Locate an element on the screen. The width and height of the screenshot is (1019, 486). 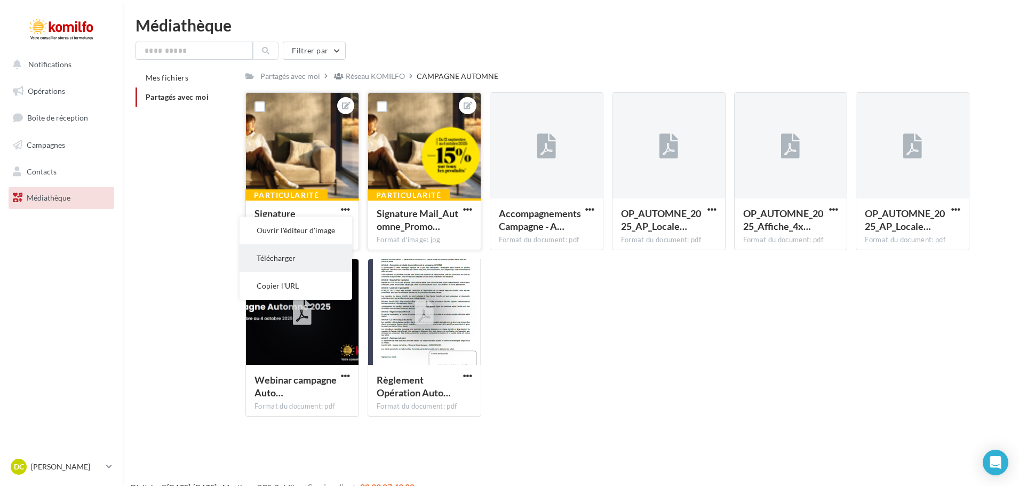
span: DC is located at coordinates (19, 467).